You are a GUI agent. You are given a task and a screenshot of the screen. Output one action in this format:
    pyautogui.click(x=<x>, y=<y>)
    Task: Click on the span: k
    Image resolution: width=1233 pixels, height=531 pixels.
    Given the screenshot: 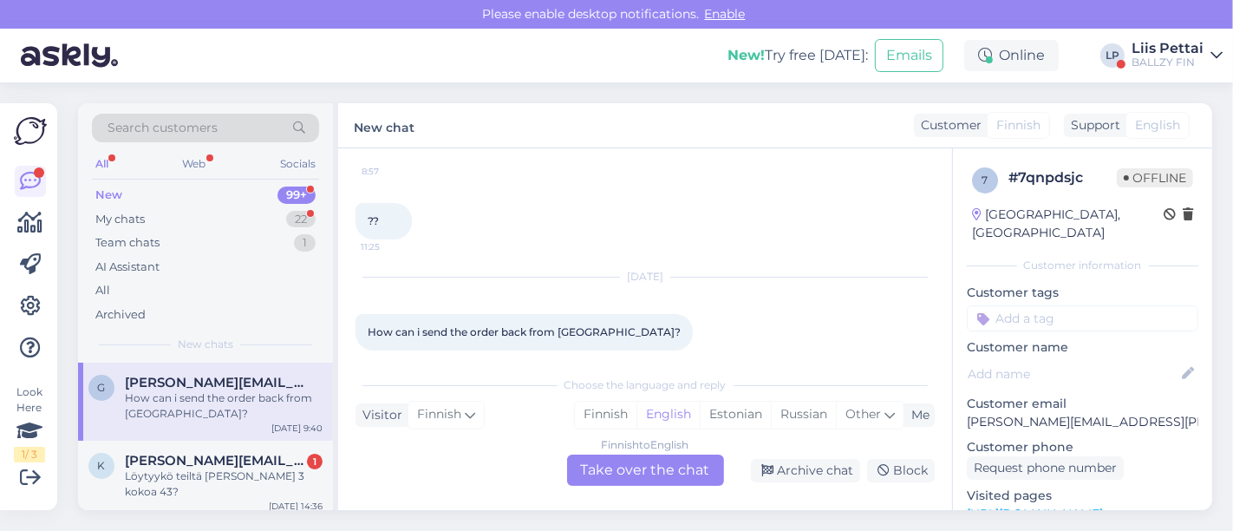 What is the action you would take?
    pyautogui.click(x=101, y=465)
    